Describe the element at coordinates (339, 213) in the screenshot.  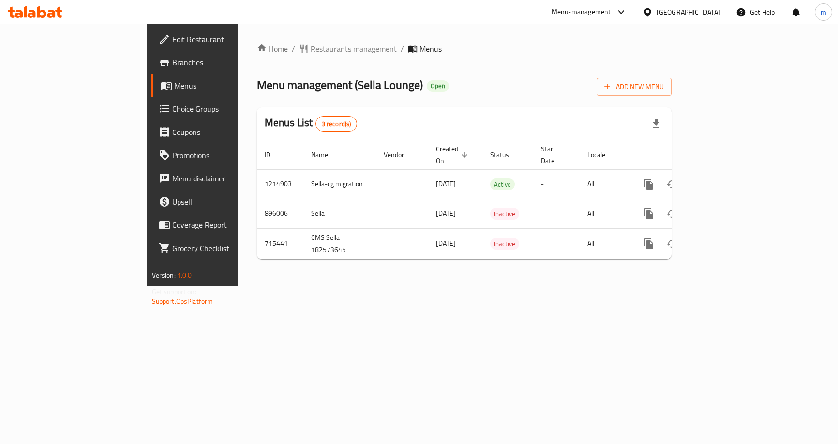
I see `td: Sella` at that location.